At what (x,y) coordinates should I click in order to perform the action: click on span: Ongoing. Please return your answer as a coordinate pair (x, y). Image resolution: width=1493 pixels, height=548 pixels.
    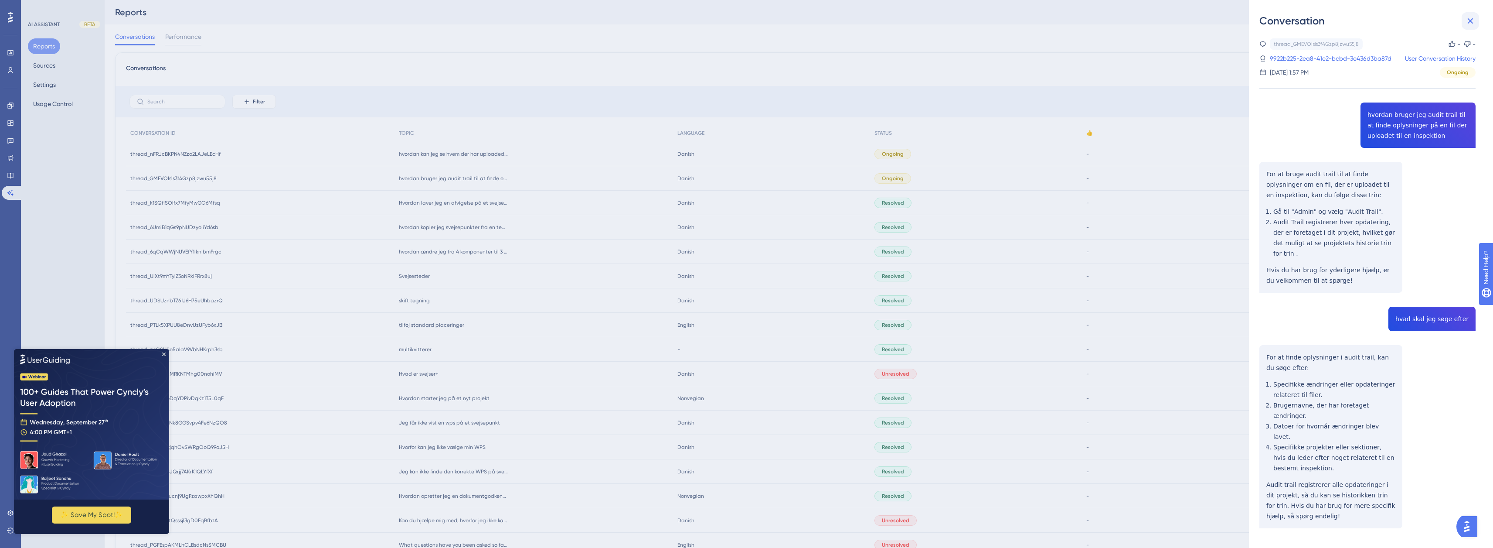
    Looking at the image, I should click on (1458, 72).